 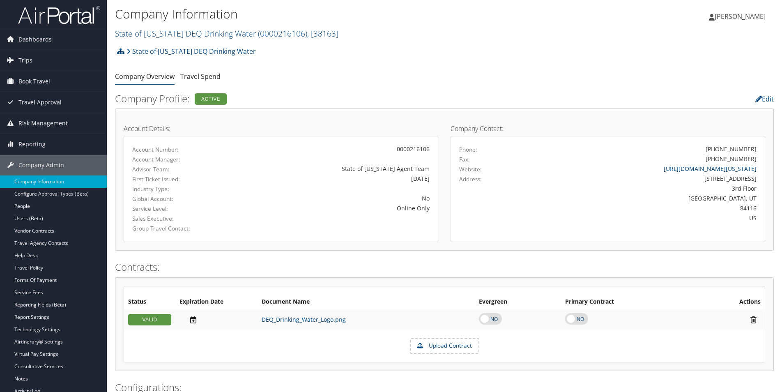 I want to click on span: Company Admin, so click(x=41, y=165).